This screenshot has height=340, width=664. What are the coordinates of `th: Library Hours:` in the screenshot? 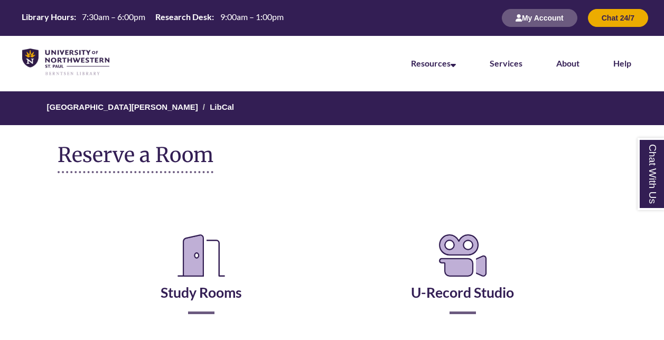 It's located at (48, 17).